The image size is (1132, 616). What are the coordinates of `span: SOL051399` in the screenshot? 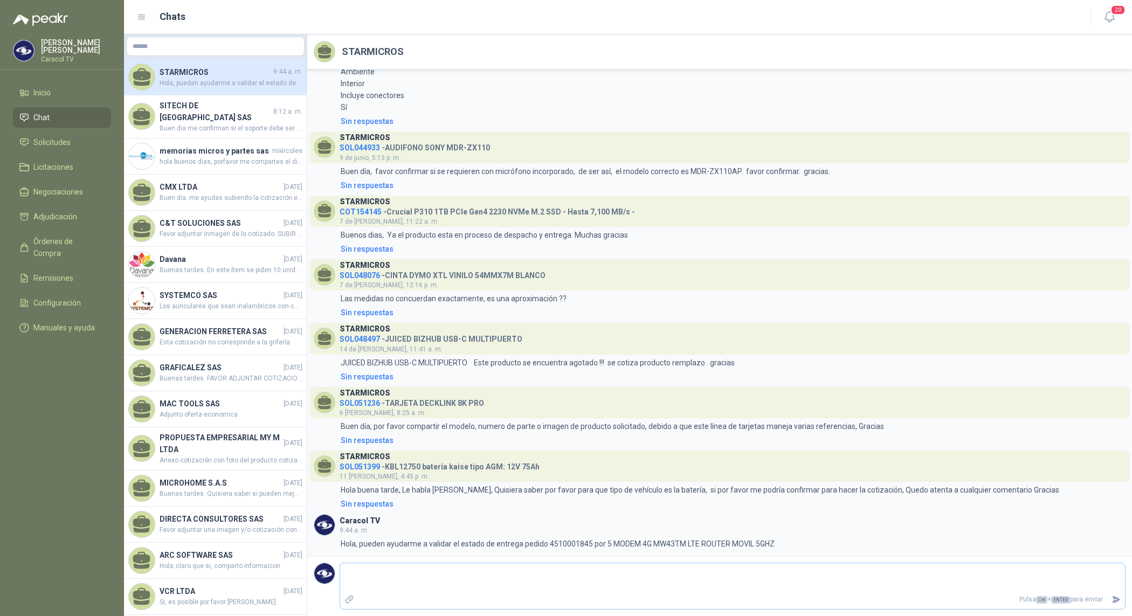 It's located at (360, 467).